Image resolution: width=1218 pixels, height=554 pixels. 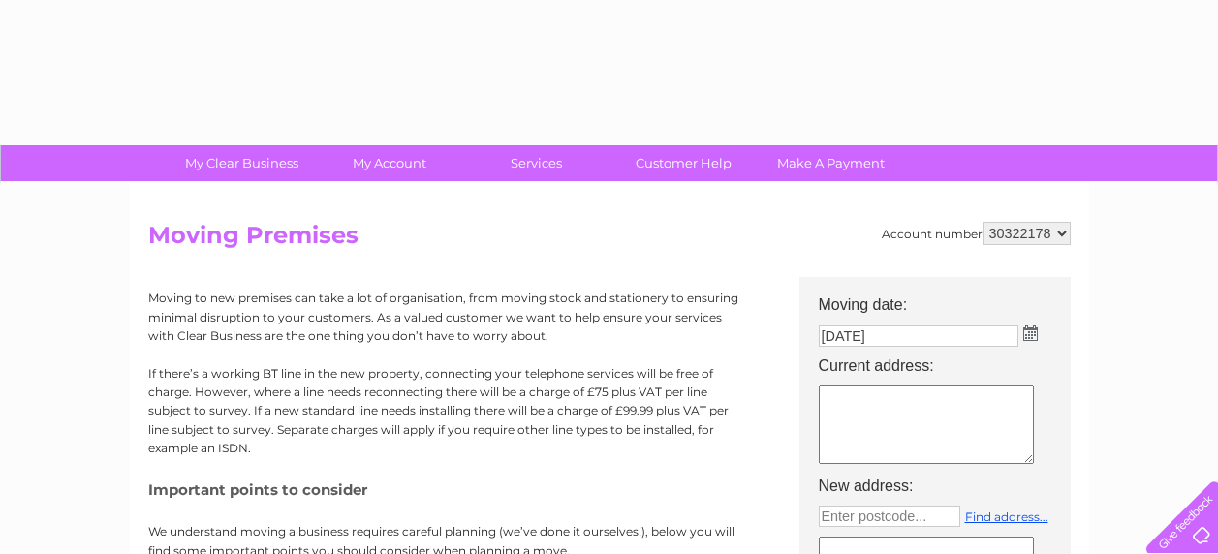 What do you see at coordinates (448, 411) in the screenshot?
I see `p: If there’s a working BT line in the new property, connecting your telephone services will be free...` at bounding box center [448, 411].